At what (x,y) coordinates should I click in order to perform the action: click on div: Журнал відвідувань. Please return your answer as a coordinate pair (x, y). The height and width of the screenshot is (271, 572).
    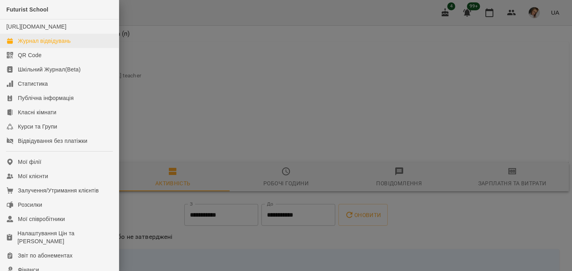
    Looking at the image, I should click on (44, 41).